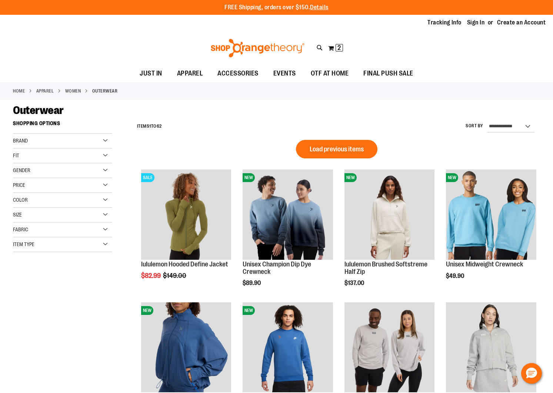  Describe the element at coordinates (16, 155) in the screenshot. I see `span: Fit` at that location.